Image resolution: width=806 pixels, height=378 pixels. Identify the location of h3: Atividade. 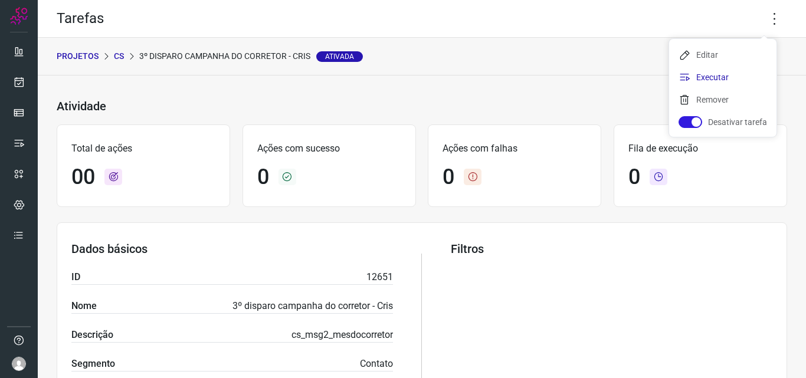
(81, 106).